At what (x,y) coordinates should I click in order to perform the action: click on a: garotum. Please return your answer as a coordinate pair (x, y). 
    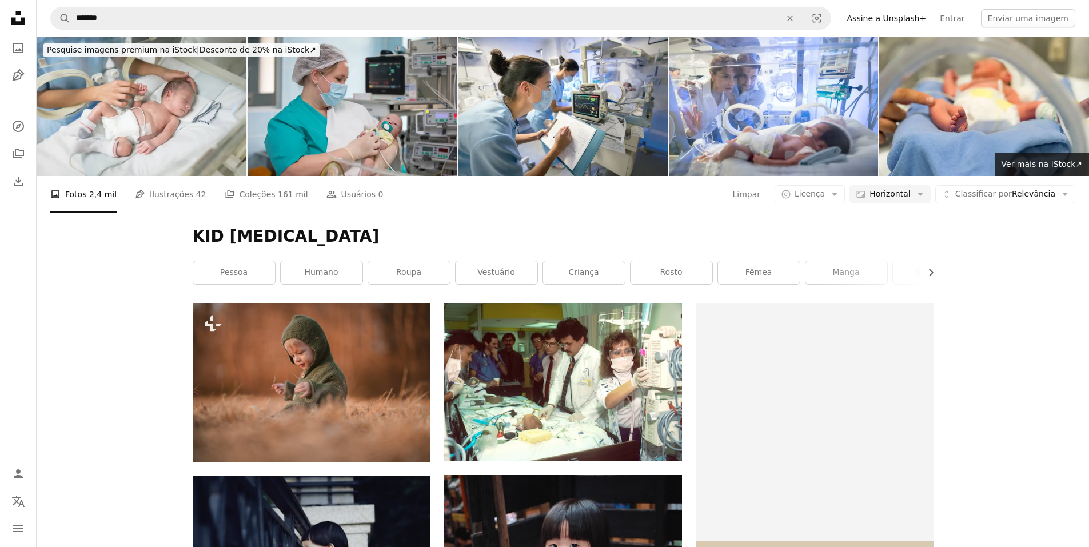
    Looking at the image, I should click on (934, 273).